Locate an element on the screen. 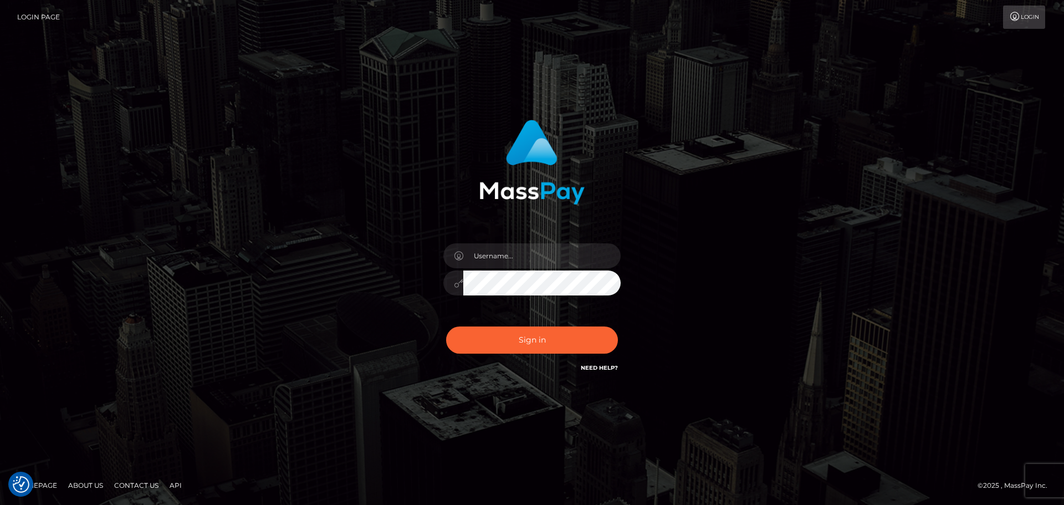  a: Homepage is located at coordinates (37, 485).